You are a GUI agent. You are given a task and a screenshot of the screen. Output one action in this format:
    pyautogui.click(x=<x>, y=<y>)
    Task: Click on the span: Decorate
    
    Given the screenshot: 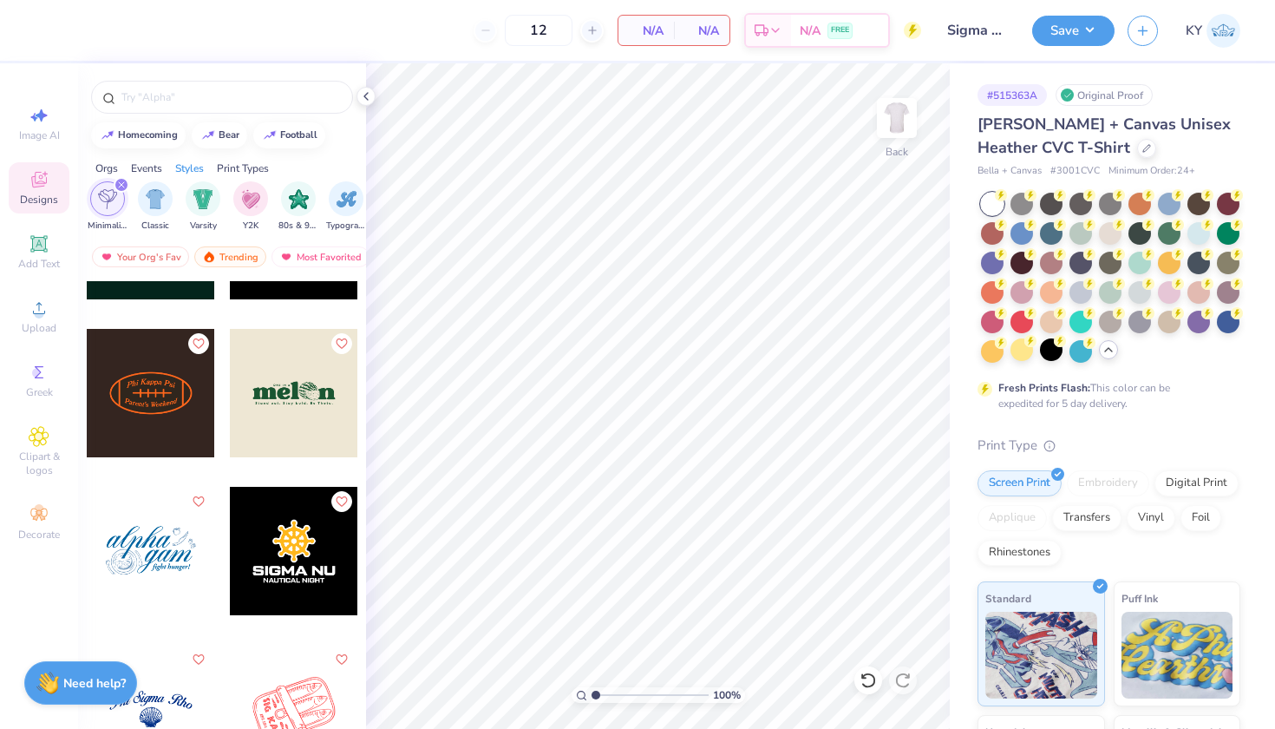 What is the action you would take?
    pyautogui.click(x=39, y=534)
    